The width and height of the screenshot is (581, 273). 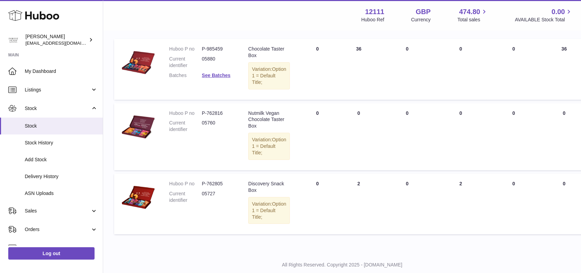 I want to click on div: Huboo Ref, so click(x=373, y=20).